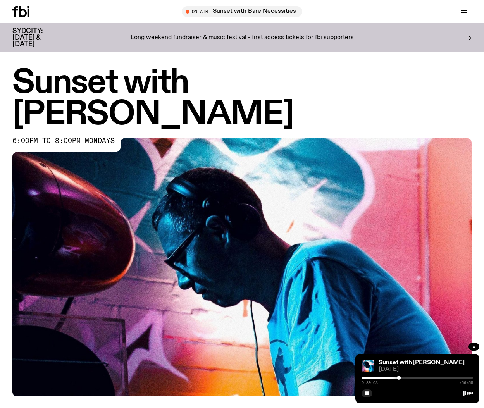 The image size is (484, 408). I want to click on span: 0:39:03, so click(369, 383).